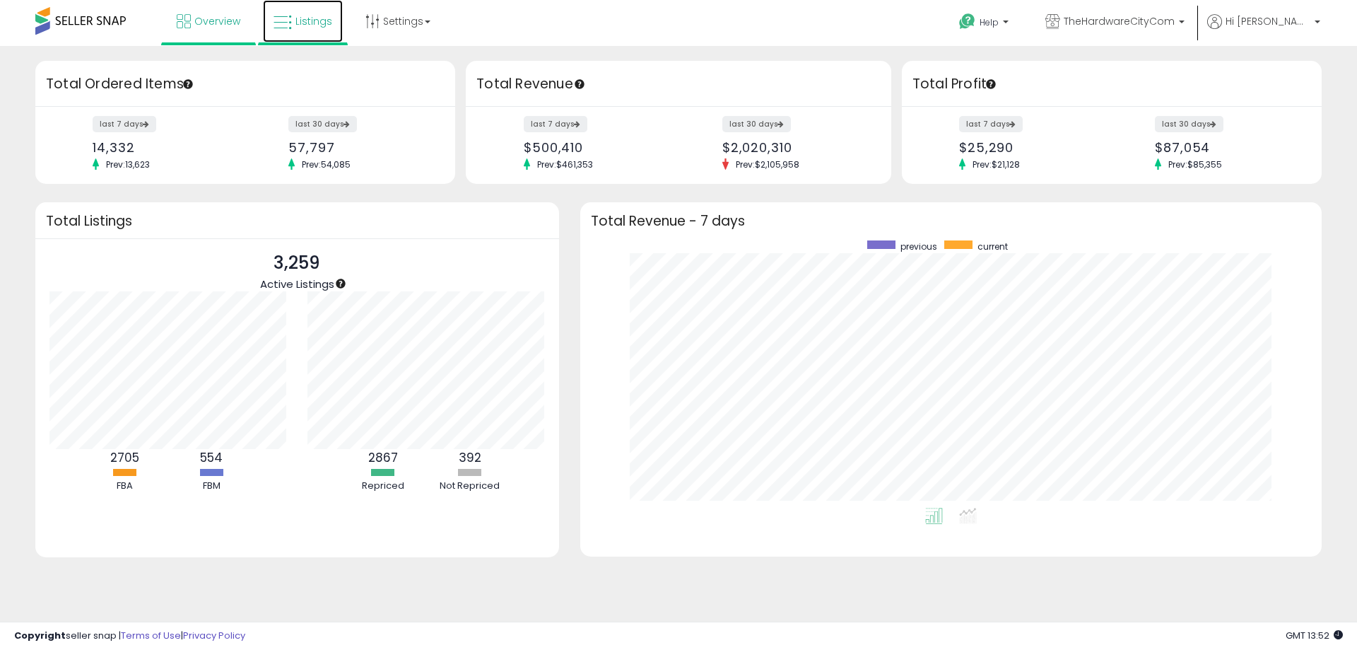 This screenshot has width=1357, height=650. I want to click on span: Help, so click(989, 22).